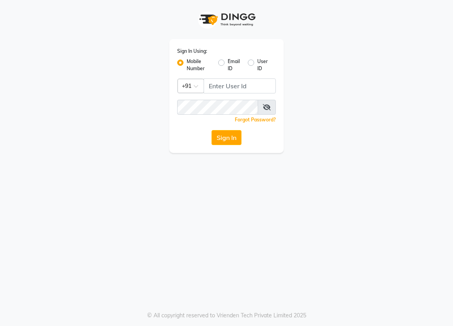  Describe the element at coordinates (255, 120) in the screenshot. I see `a: Forgot Password?` at that location.